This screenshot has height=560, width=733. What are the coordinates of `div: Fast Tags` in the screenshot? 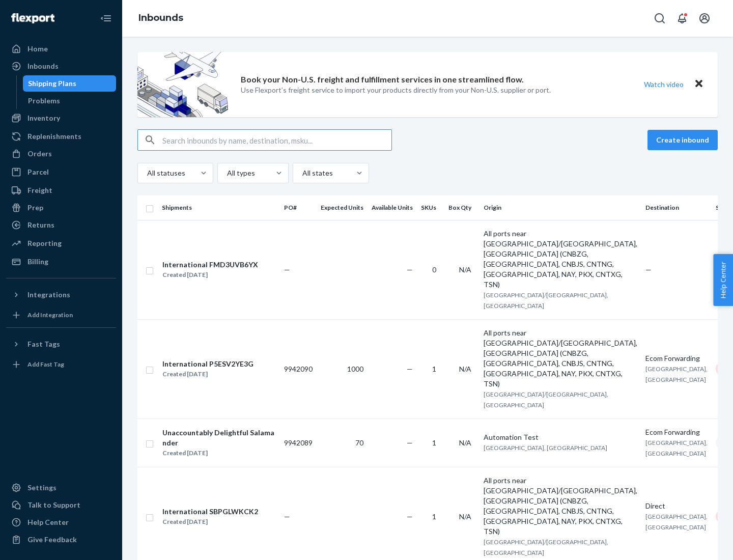 It's located at (44, 344).